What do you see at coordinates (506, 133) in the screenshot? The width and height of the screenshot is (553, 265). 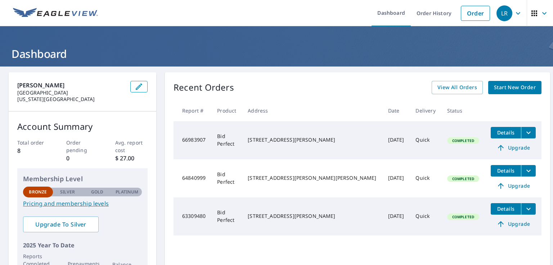 I see `button: detailsBtn-66983907` at bounding box center [506, 133].